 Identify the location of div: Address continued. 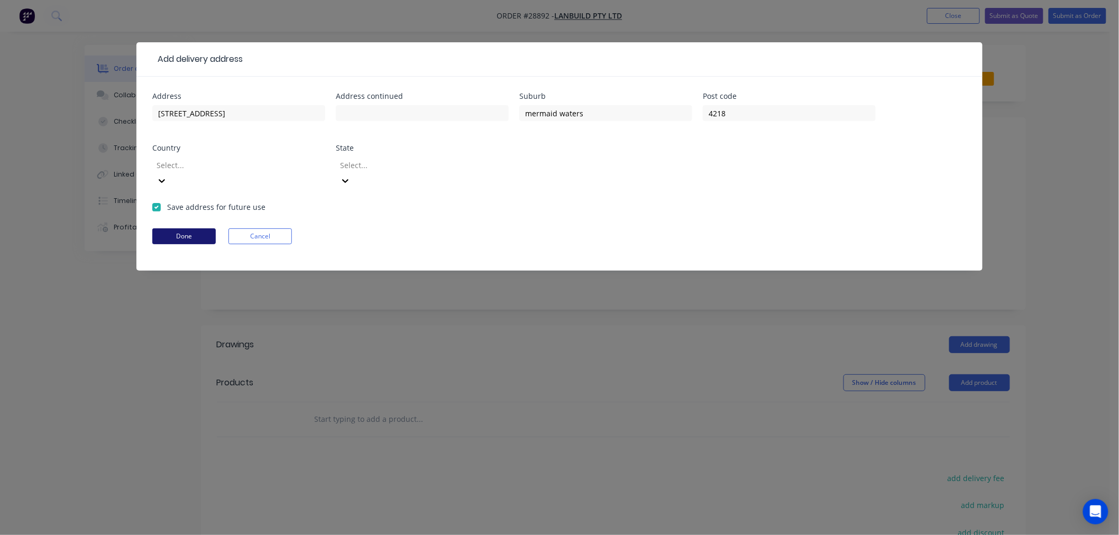
(422, 96).